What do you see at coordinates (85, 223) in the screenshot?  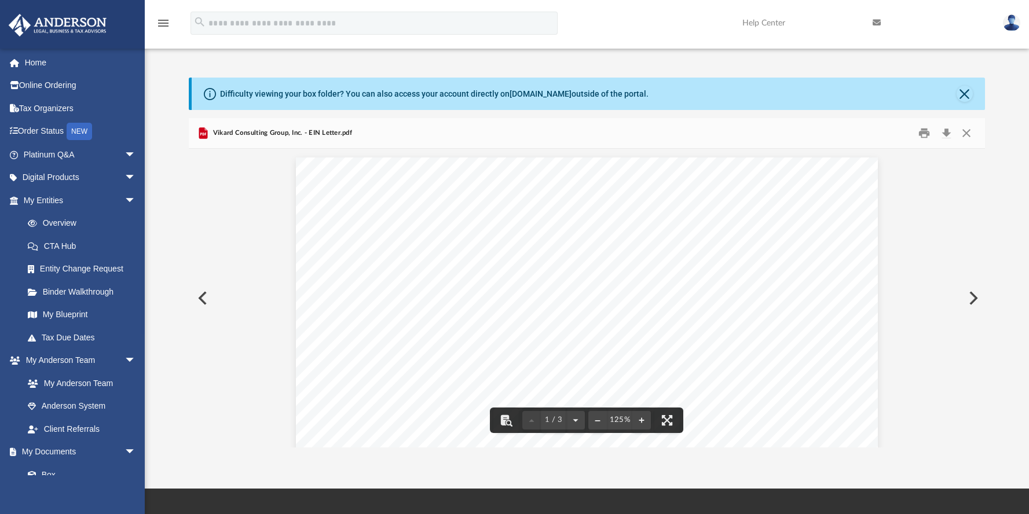 I see `a: Overview` at bounding box center [85, 223].